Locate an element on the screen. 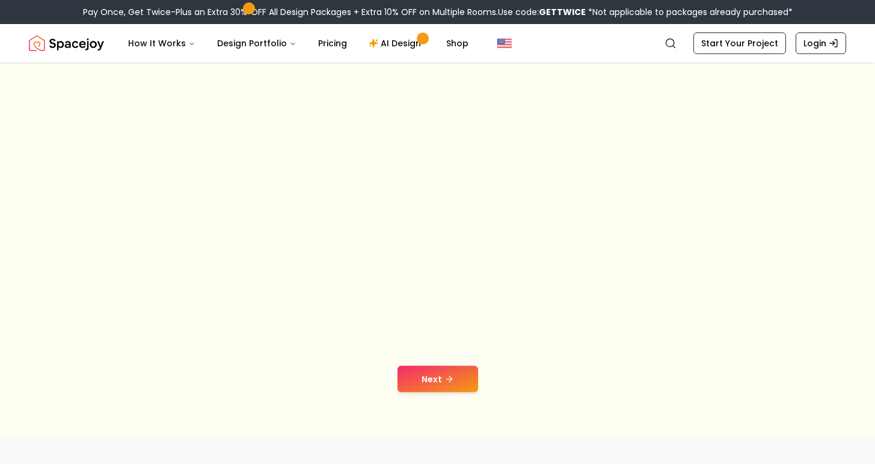 This screenshot has width=875, height=464. div: Pay Once, Get Twice-Plus an Extra 30% OFF All Design Packages + Extra 10% OFF on Multiple Rooms. is located at coordinates (438, 12).